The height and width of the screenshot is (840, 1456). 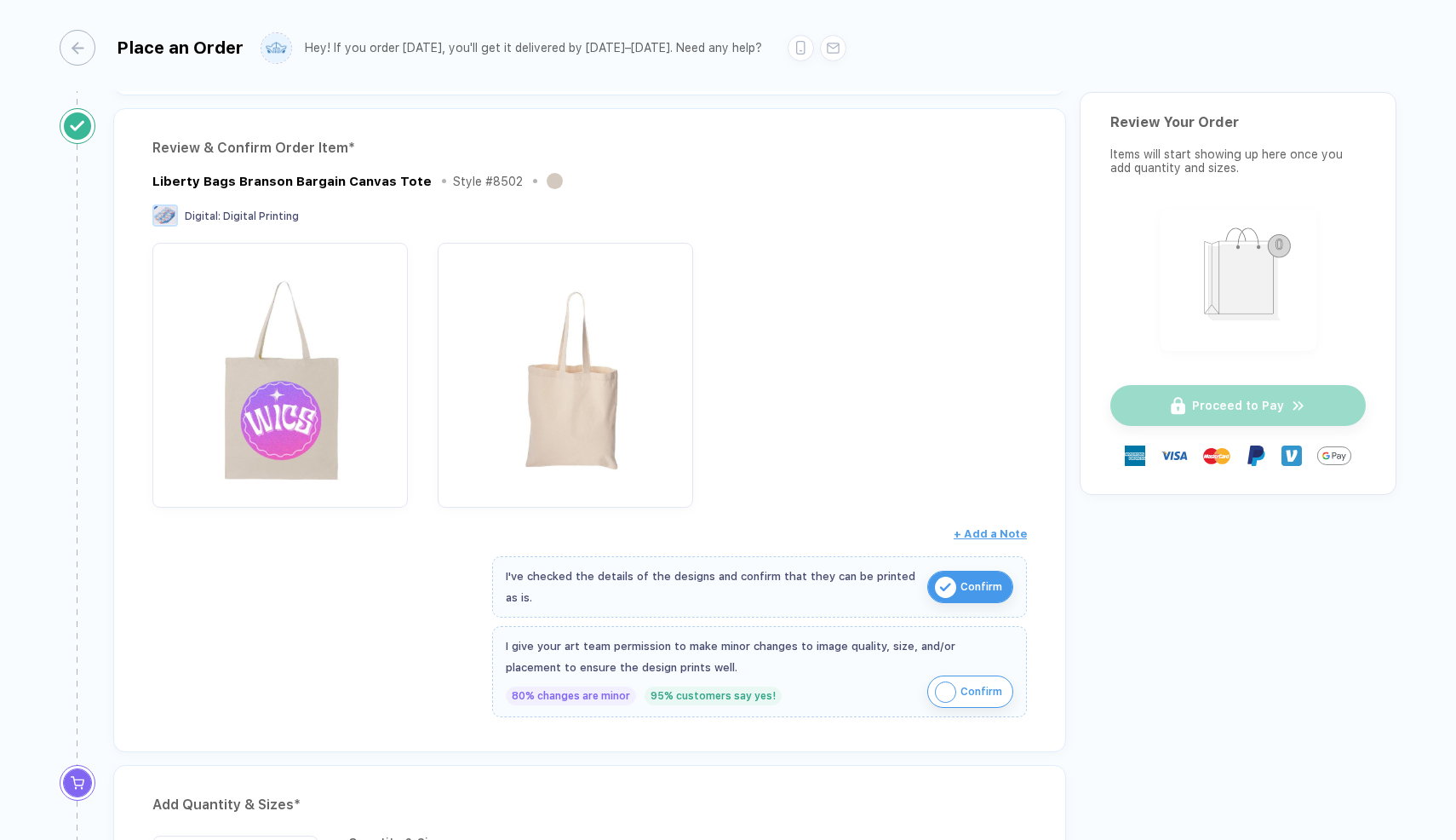 What do you see at coordinates (1136, 455) in the screenshot?
I see `img: express` at bounding box center [1136, 455].